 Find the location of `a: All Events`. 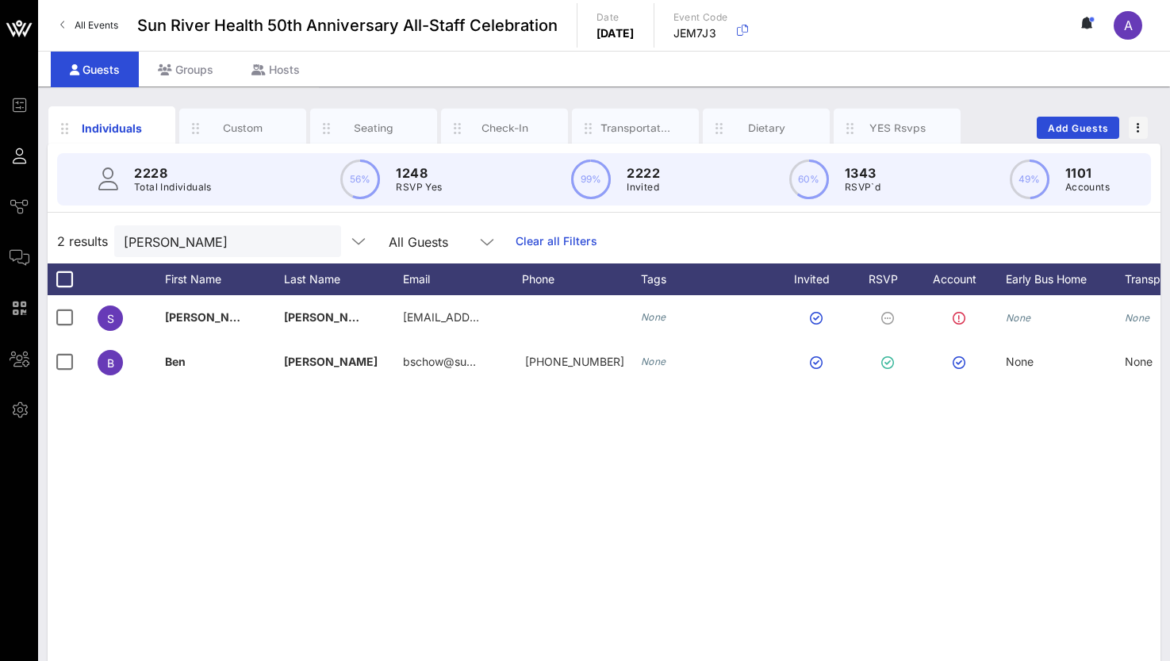

a: All Events is located at coordinates (89, 25).